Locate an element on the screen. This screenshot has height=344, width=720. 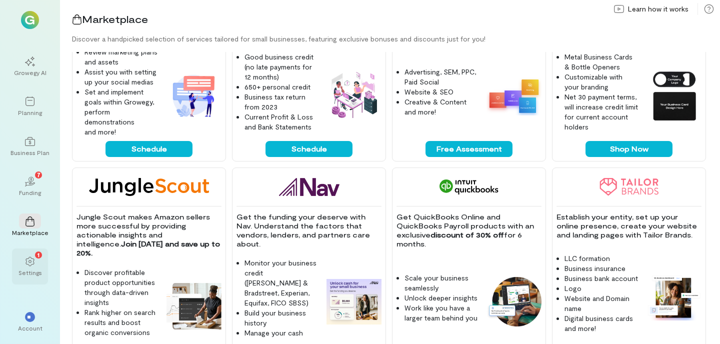
img: Nav is located at coordinates (309, 187).